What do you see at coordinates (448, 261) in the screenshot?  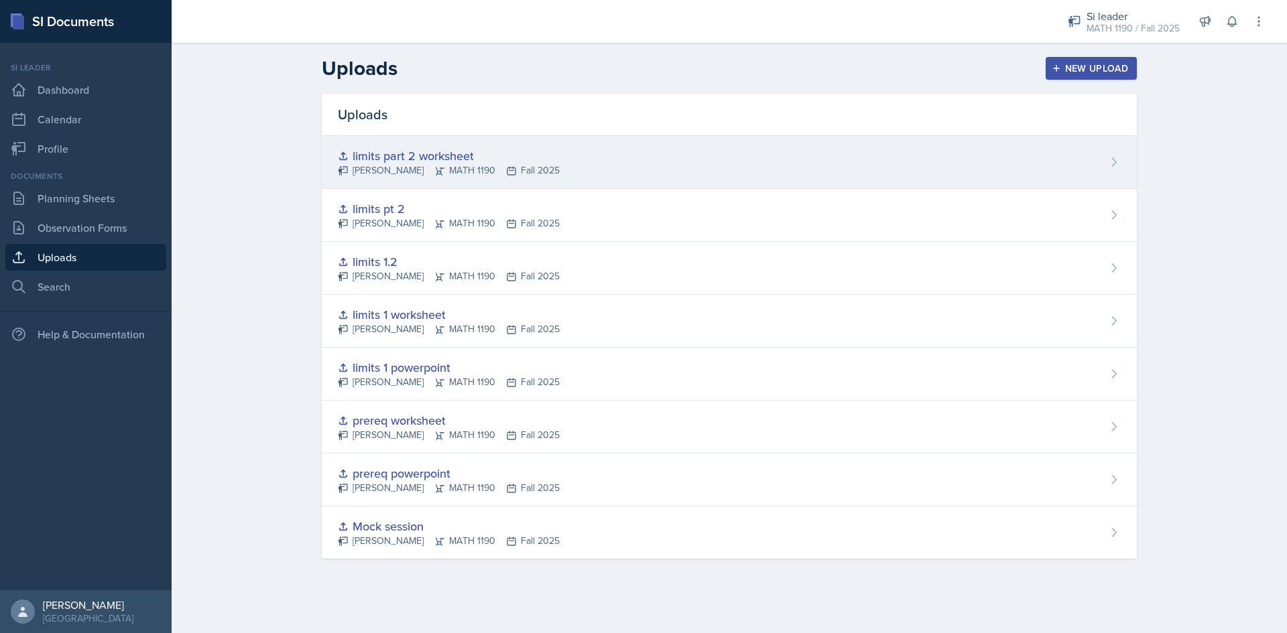 I see `div: limits 1.2` at bounding box center [448, 261].